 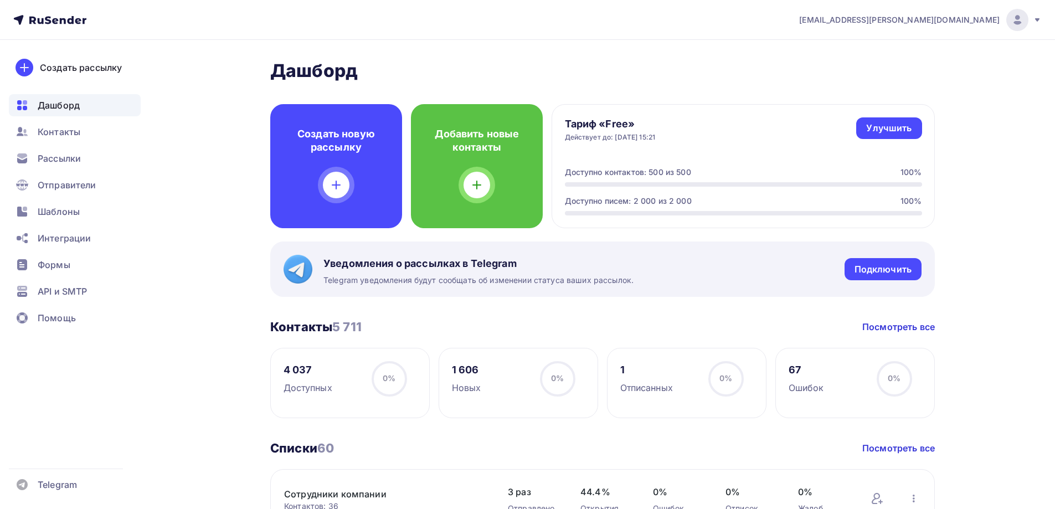 What do you see at coordinates (316, 327) in the screenshot?
I see `h3: Контакты` at bounding box center [316, 327].